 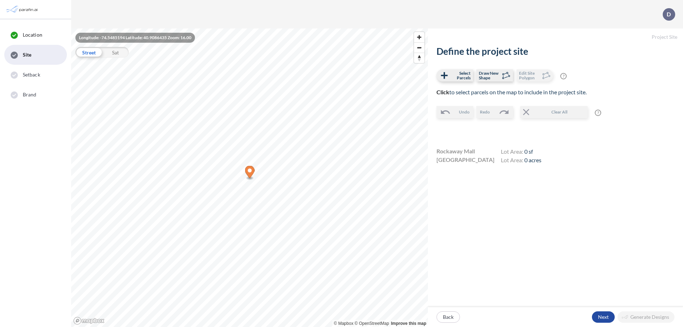 I want to click on span: Rockaway Mall, so click(x=456, y=151).